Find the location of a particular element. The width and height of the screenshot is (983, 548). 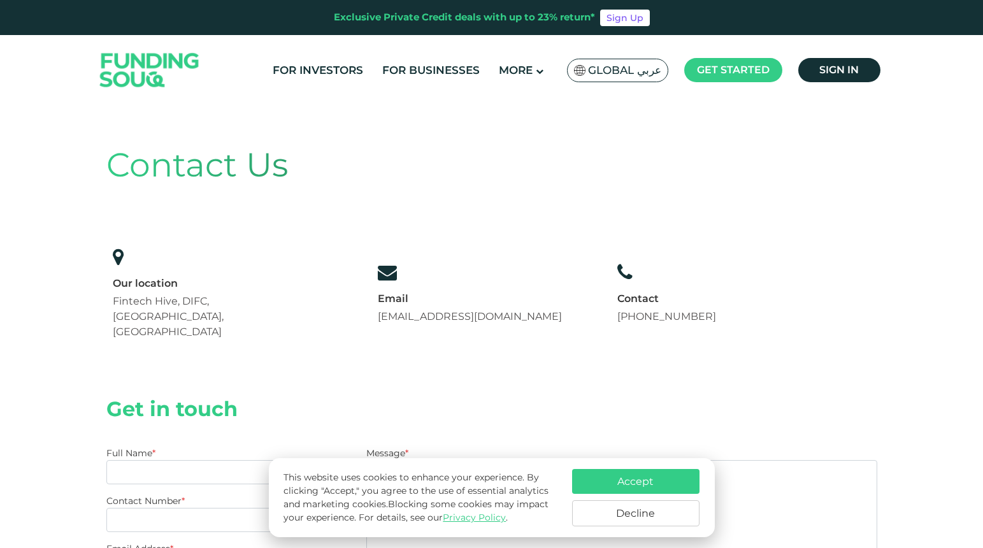

button: Decline is located at coordinates (636, 513).